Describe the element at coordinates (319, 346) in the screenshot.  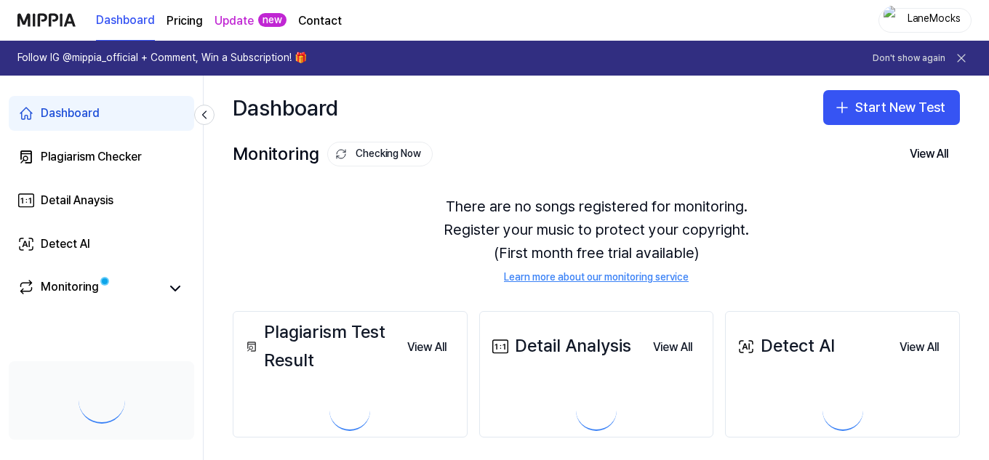
I see `div: Plagiarism Test Result` at that location.